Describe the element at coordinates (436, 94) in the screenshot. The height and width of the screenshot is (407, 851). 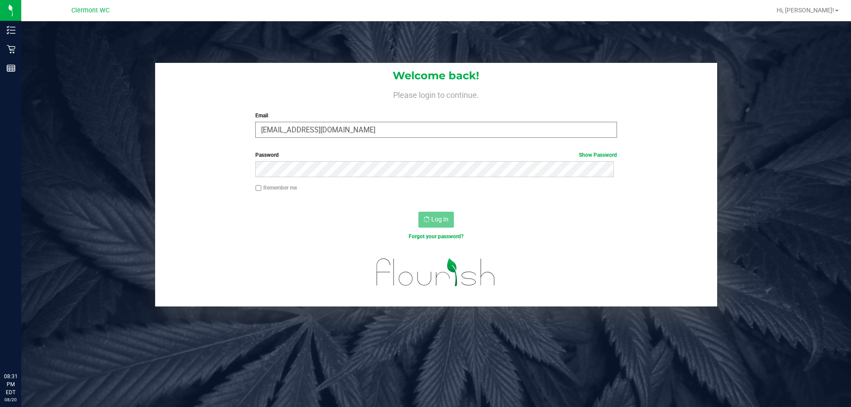
I see `h4: Please login to continue.` at that location.